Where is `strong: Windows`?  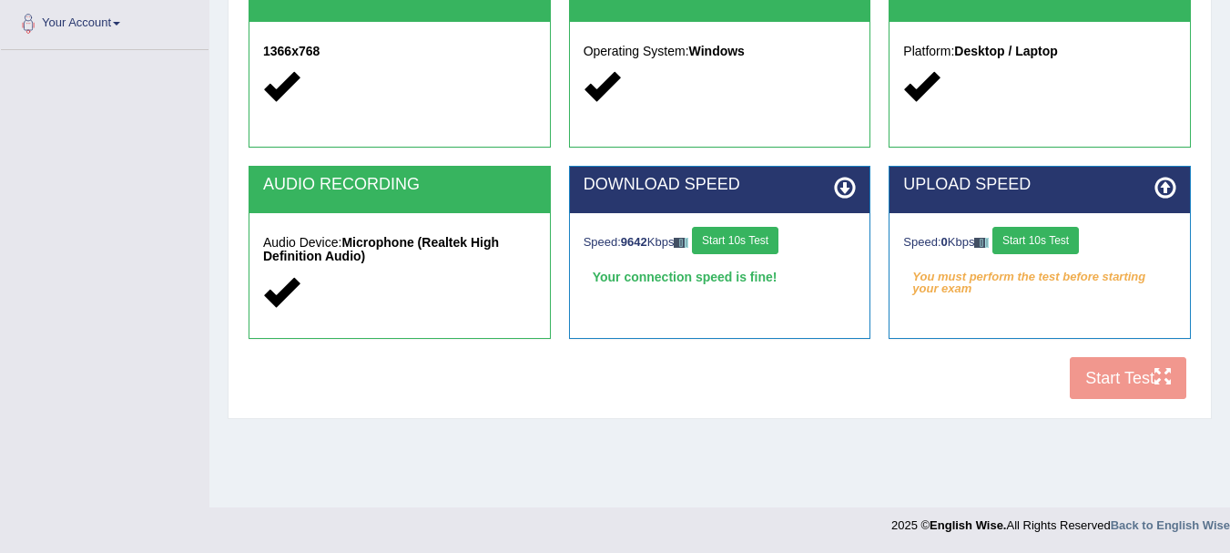 strong: Windows is located at coordinates (717, 51).